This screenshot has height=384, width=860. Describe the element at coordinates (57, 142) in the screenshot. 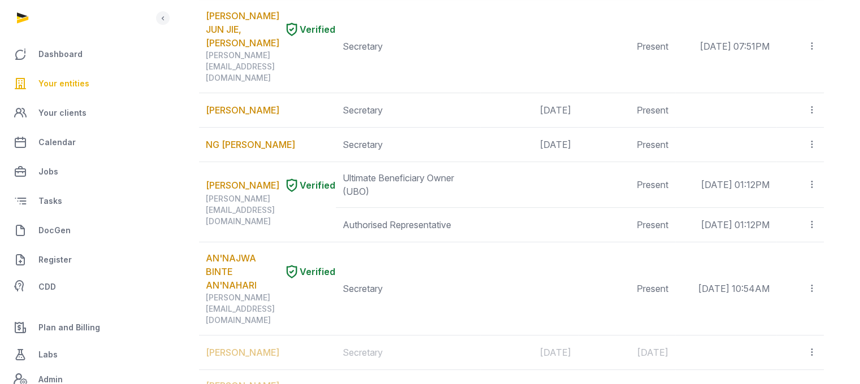

I see `span: Calendar` at that location.